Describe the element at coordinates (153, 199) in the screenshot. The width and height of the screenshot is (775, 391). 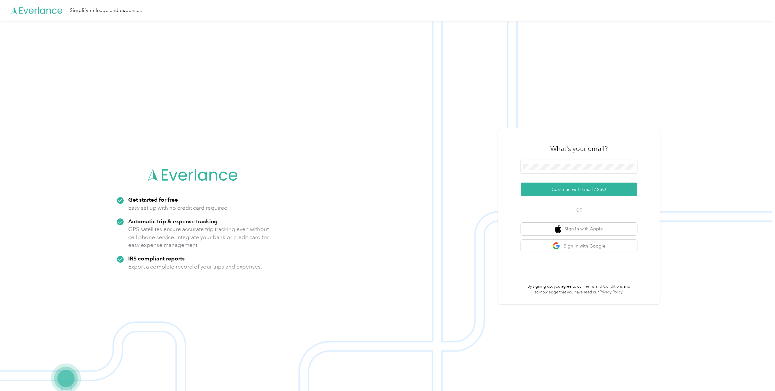
I see `strong: Get started for free` at that location.